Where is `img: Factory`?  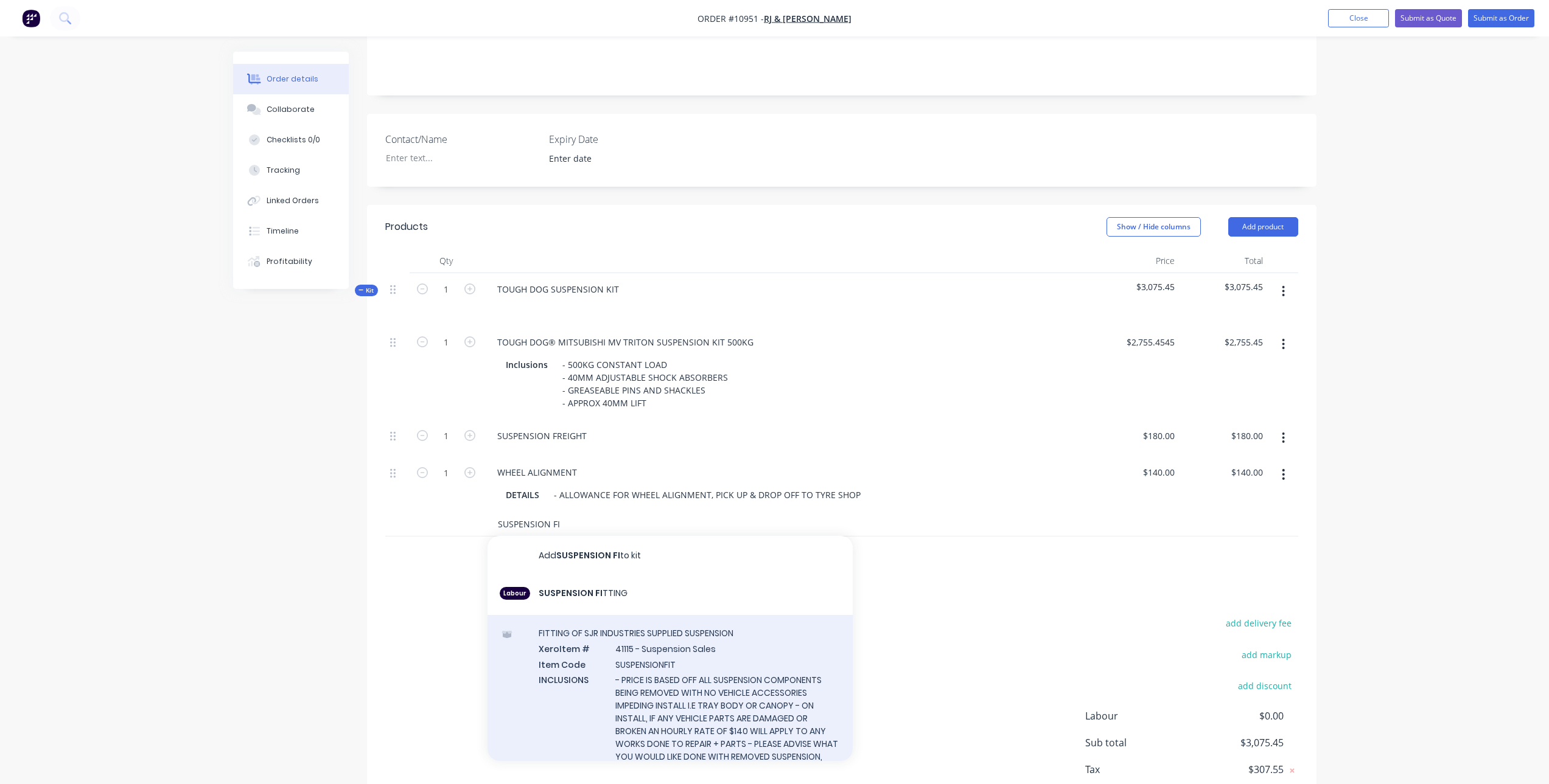 img: Factory is located at coordinates (31, 18).